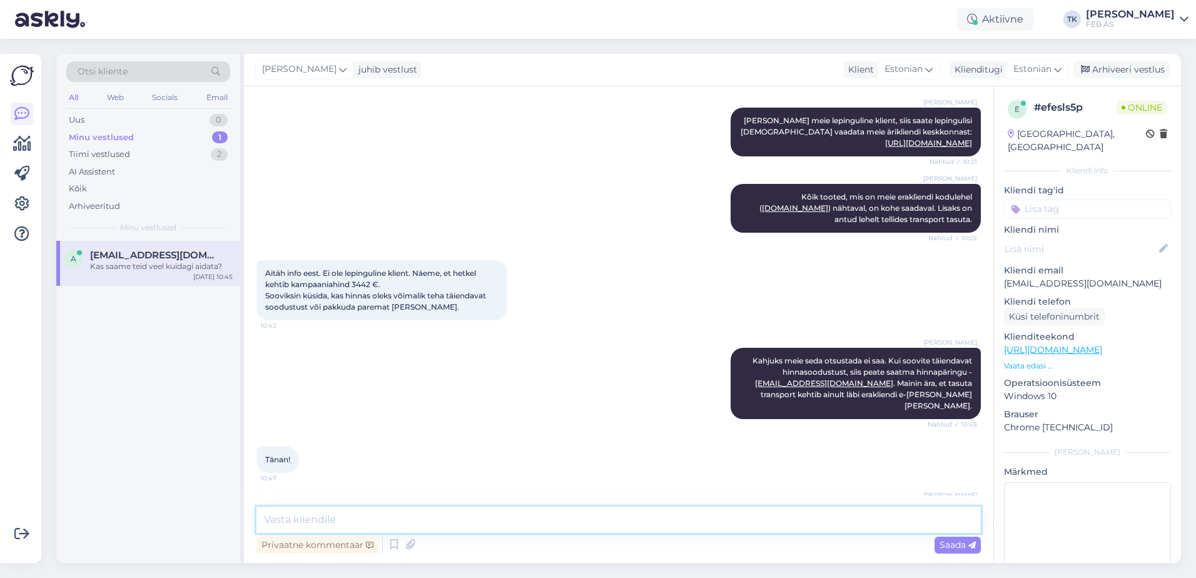 The image size is (1196, 578). Describe the element at coordinates (73, 258) in the screenshot. I see `span: a` at that location.